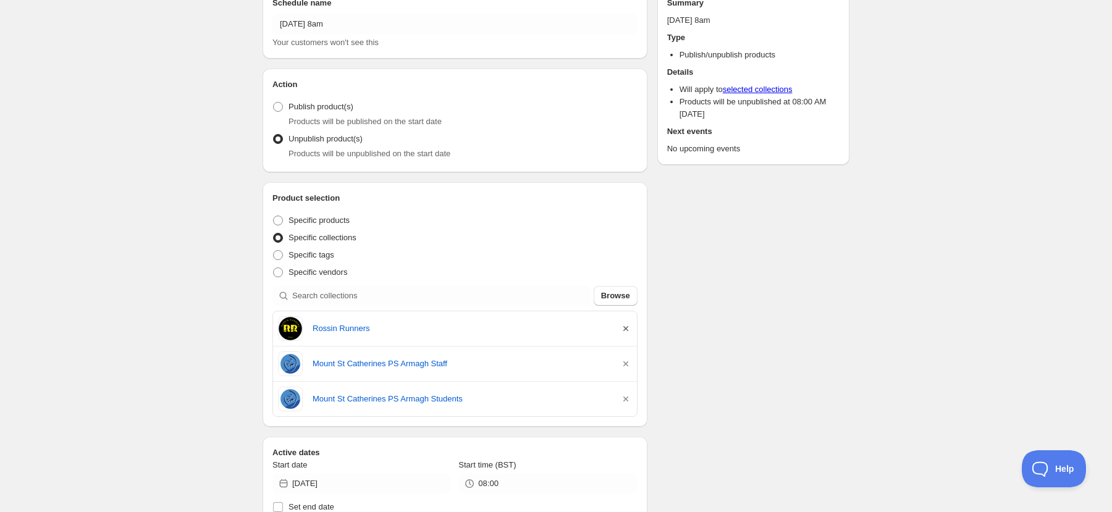 The image size is (1112, 512). Describe the element at coordinates (369, 153) in the screenshot. I see `span: Products will be unpublished on the start date` at that location.